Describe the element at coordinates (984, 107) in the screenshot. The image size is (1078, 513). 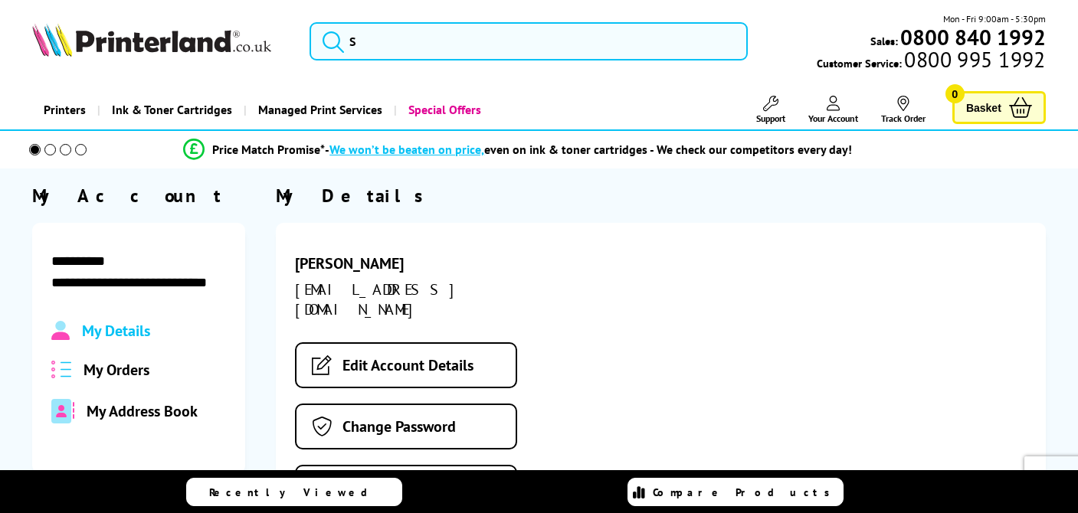
I see `span: Basket` at that location.